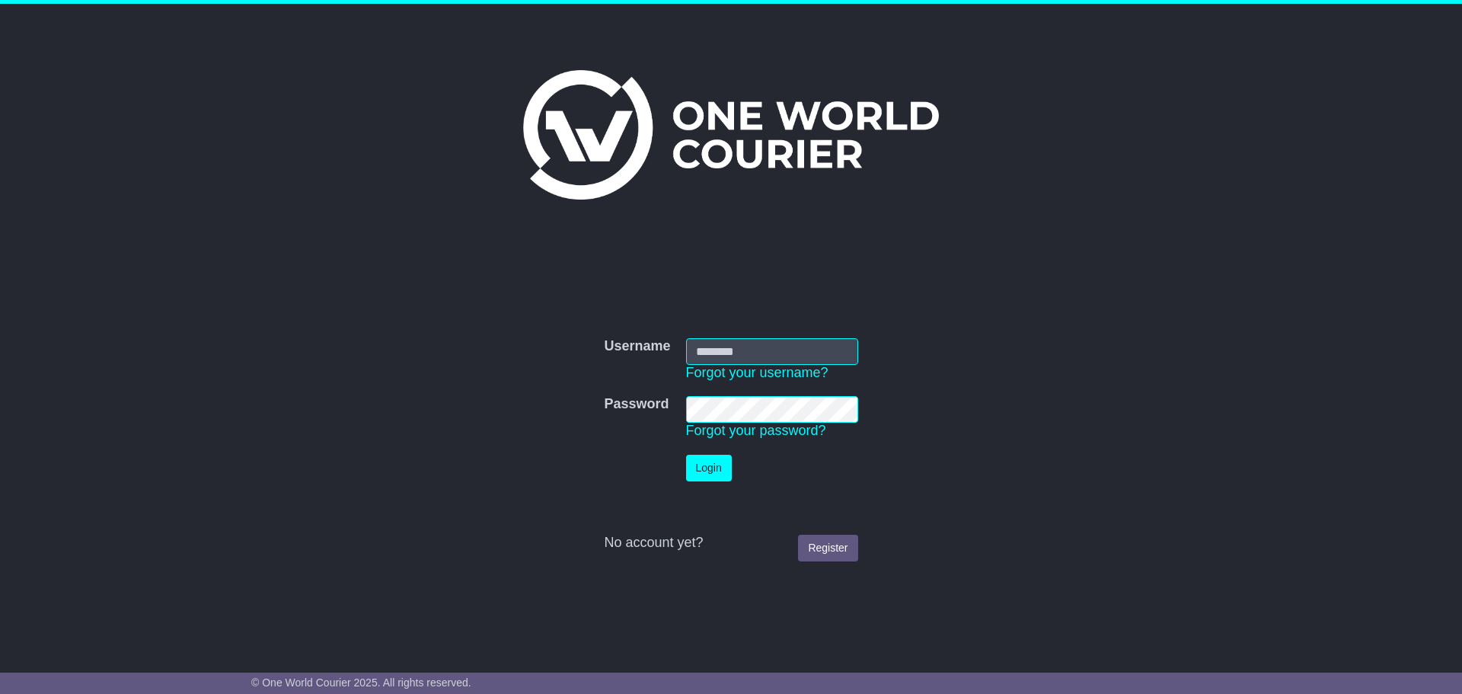  Describe the element at coordinates (637, 346) in the screenshot. I see `label: Username` at that location.